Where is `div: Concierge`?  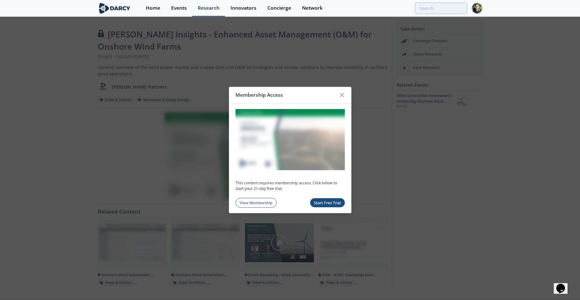
div: Concierge is located at coordinates (279, 8).